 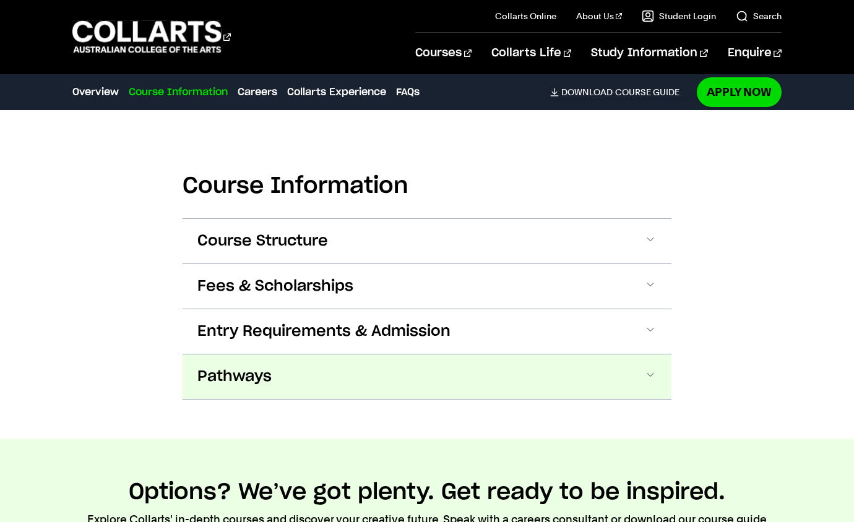 I want to click on a: Course Information, so click(x=178, y=92).